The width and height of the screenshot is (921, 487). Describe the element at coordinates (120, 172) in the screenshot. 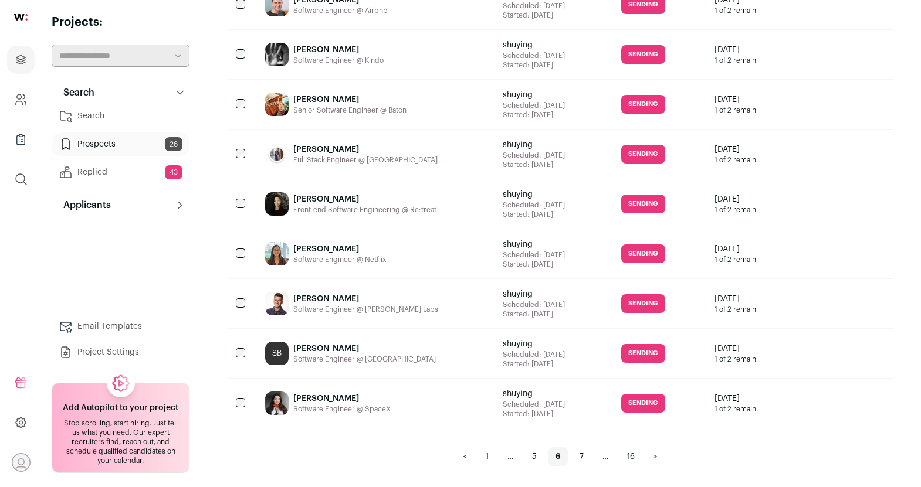

I see `a: Replied43` at that location.